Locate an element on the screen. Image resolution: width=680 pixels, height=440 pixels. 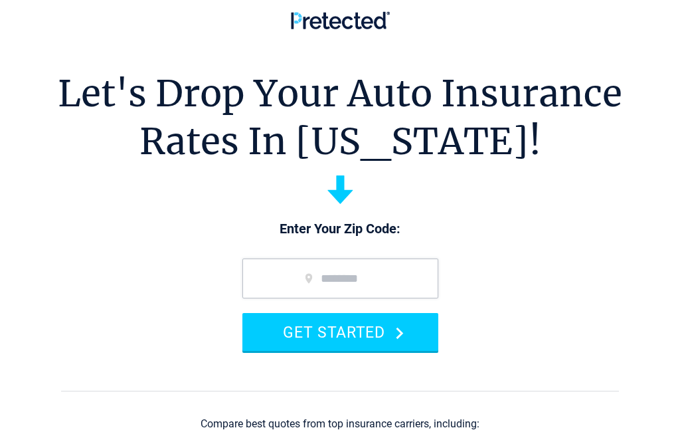
img: Pretected Logo is located at coordinates (340, 20).